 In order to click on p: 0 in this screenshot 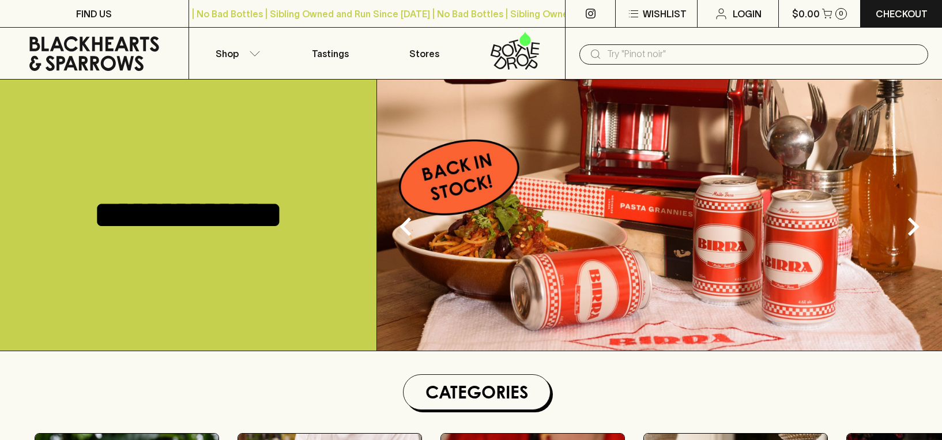, I will do `click(841, 13)`.